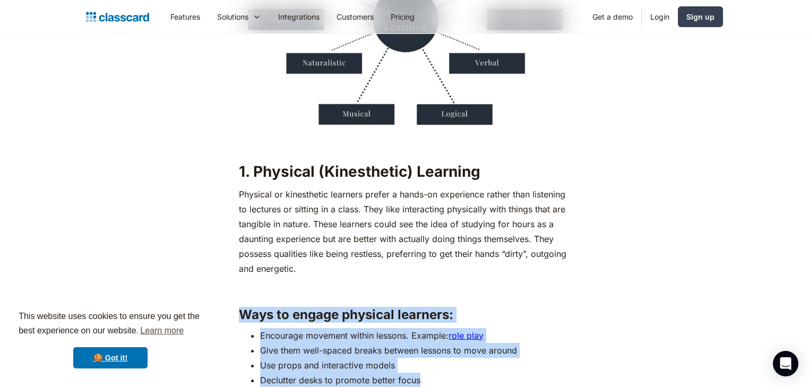  I want to click on a: Customers, so click(355, 16).